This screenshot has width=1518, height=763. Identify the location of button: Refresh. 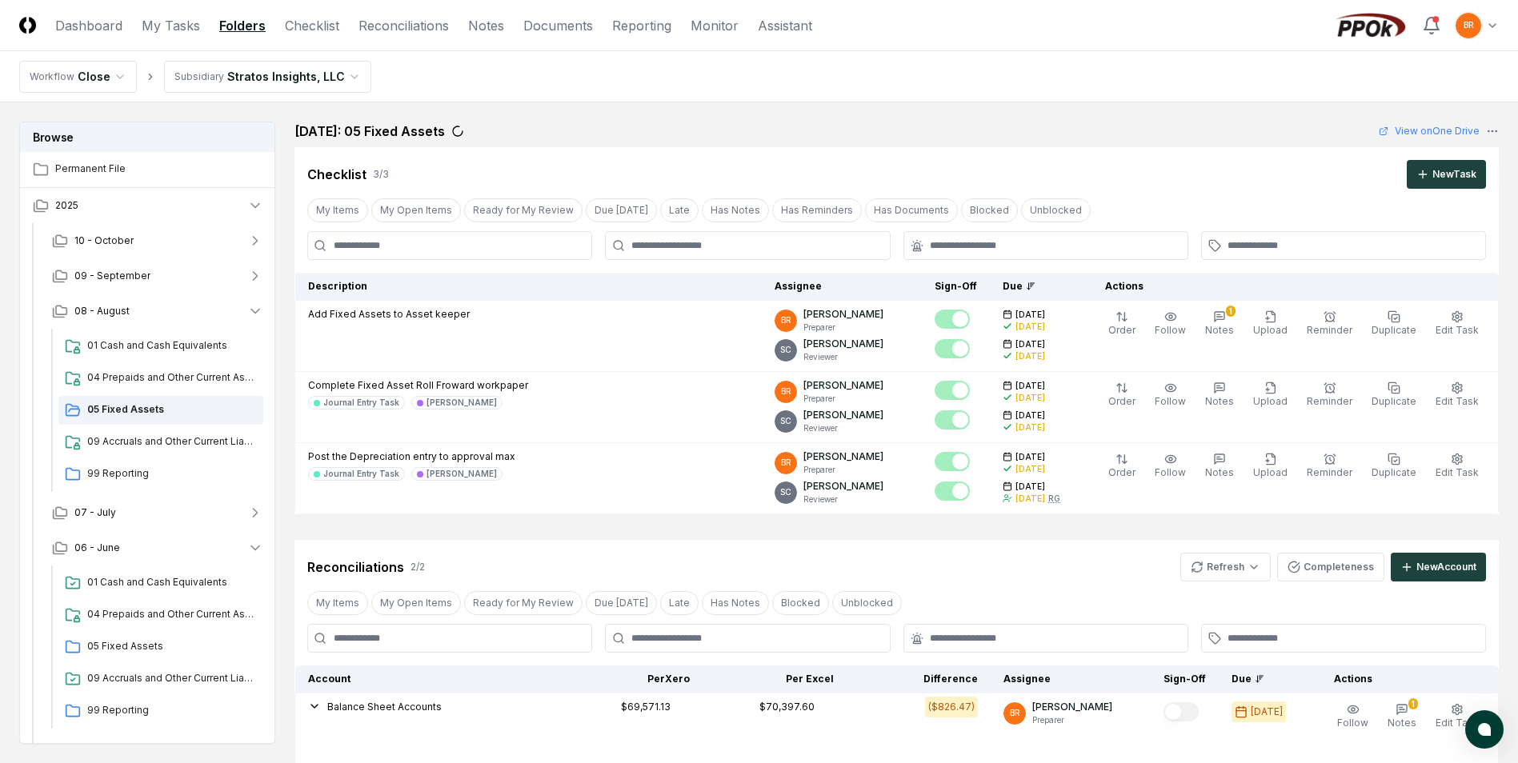
(1225, 567).